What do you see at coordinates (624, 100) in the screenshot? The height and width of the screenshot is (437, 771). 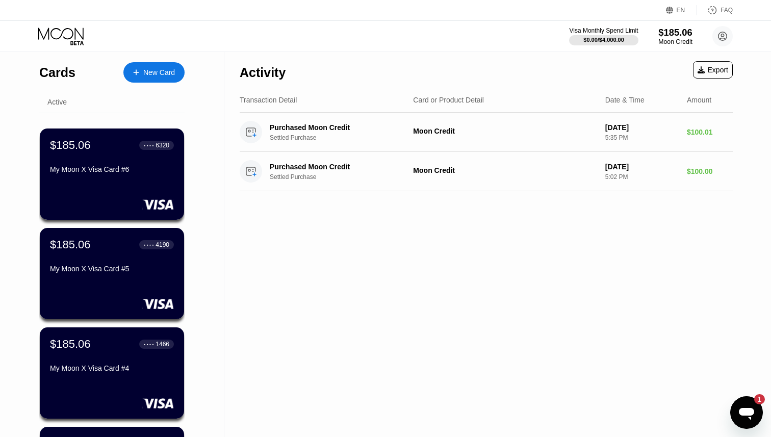 I see `div: Date & Time` at bounding box center [624, 100].